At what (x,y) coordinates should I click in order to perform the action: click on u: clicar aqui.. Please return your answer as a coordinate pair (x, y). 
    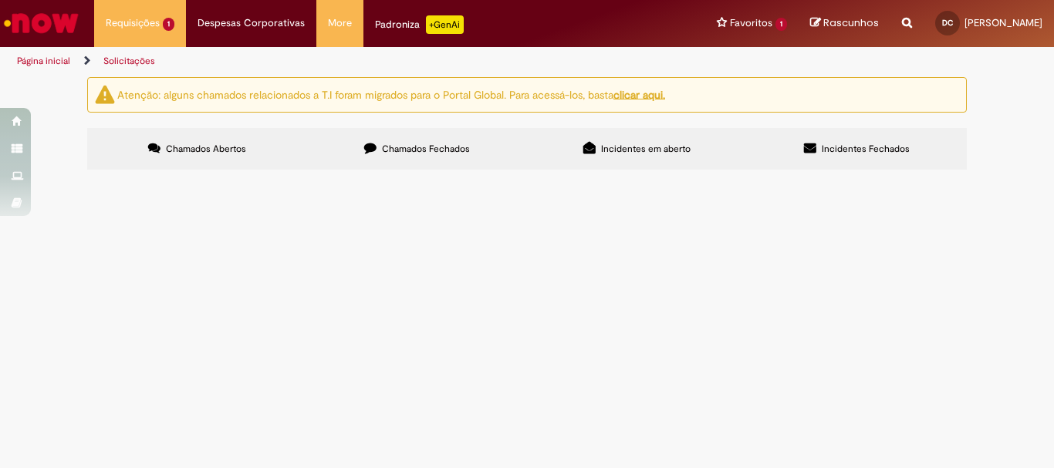
    Looking at the image, I should click on (639, 94).